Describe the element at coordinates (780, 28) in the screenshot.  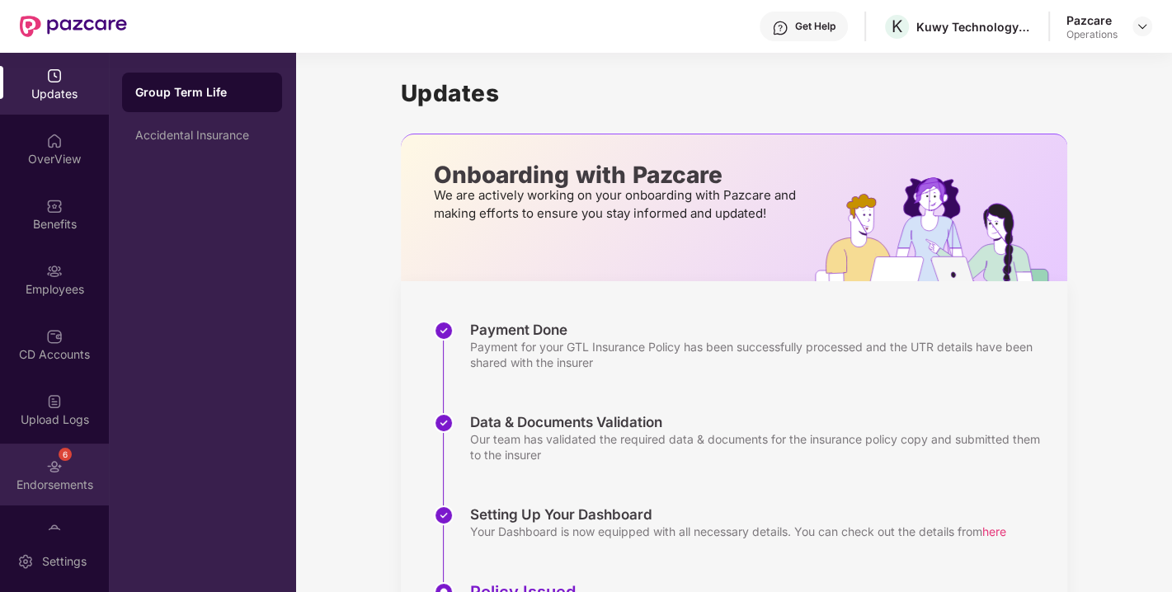
I see `img: svg+xml;base64,PHN2ZyBpZD0iSGVscC0zMngzMiIgeG1sbnM9Imh0dHA6Ly93d3cudzMub3JnLzIwMDAvc3ZnIiB3aWR0aD...` at that location.